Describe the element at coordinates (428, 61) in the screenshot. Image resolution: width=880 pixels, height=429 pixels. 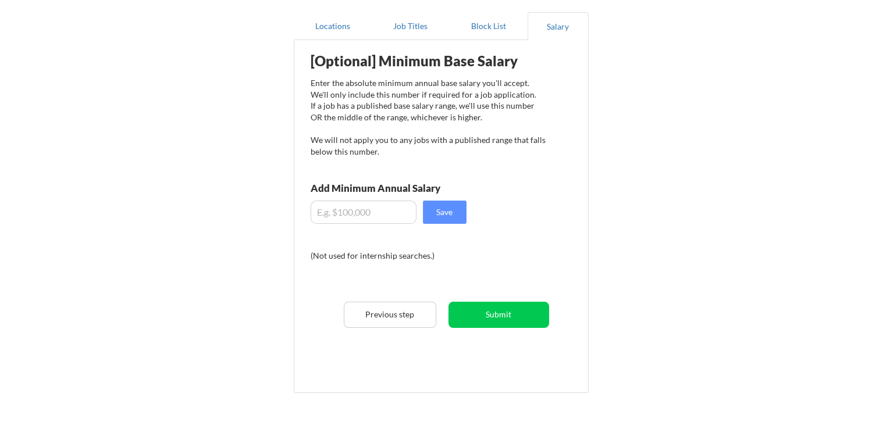
I see `div: [Optional] Minimum Base Salary` at that location.